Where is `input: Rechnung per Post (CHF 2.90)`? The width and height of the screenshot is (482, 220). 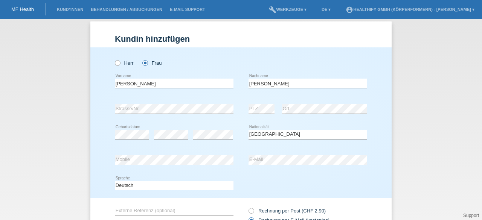
input: Rechnung per Post (CHF 2.90) is located at coordinates (251, 213).